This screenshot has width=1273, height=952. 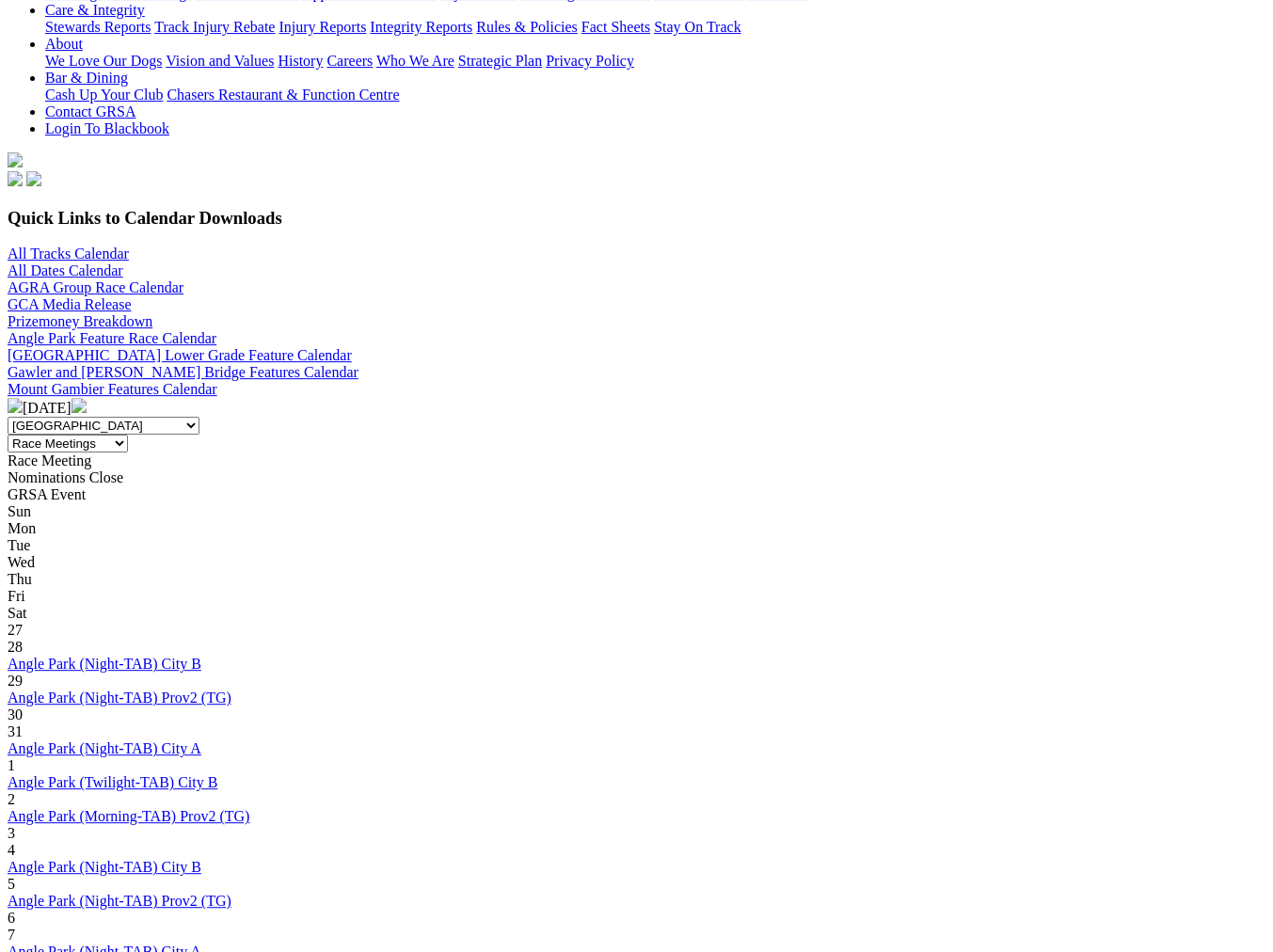 I want to click on h3: Quick Links to Calendar Downloads, so click(x=636, y=218).